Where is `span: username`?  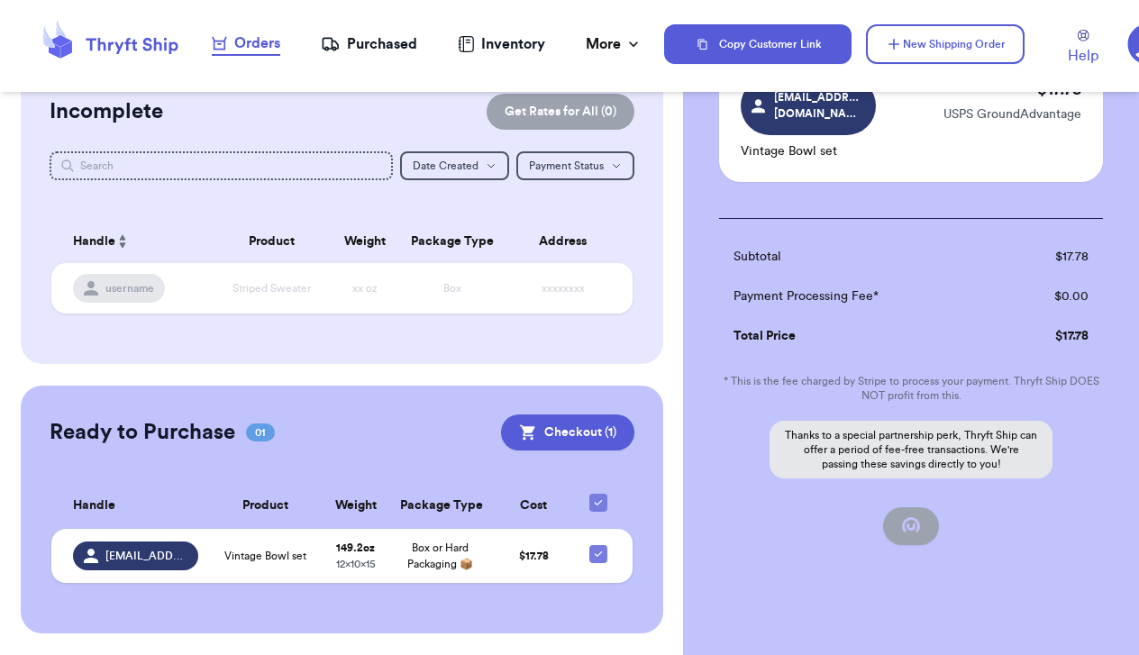 span: username is located at coordinates (130, 288).